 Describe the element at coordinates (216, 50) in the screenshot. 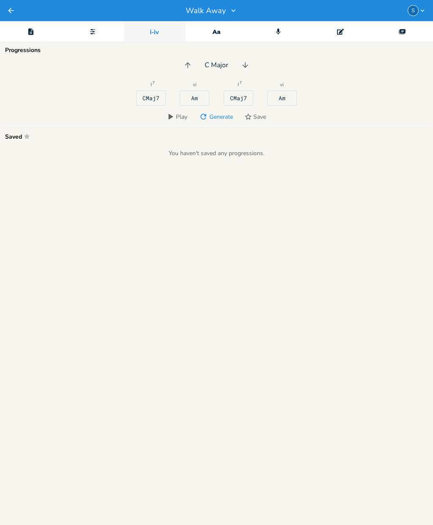

I see `div: Progressions` at that location.